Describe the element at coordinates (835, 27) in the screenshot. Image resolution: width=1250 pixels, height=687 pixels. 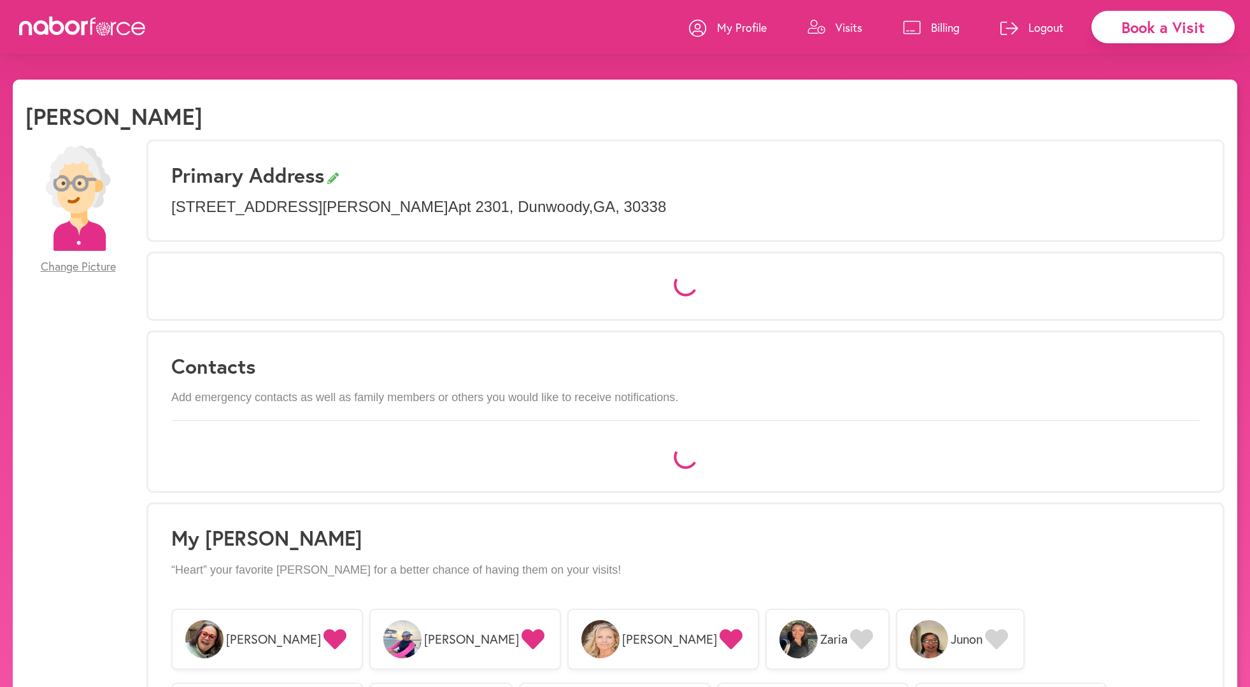
I see `a: Visits` at that location.